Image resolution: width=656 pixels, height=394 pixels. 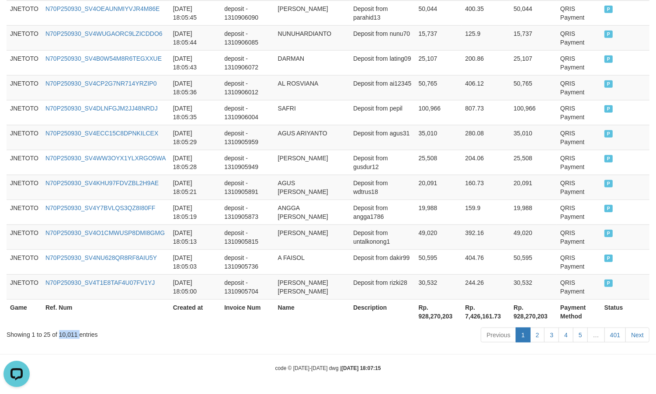 What do you see at coordinates (24, 311) in the screenshot?
I see `th: Game` at bounding box center [24, 311].